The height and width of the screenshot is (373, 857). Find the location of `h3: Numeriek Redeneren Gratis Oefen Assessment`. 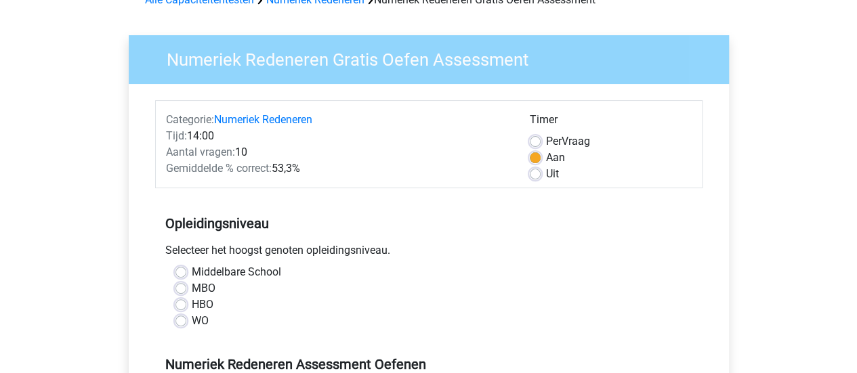

h3: Numeriek Redeneren Gratis Oefen Assessment is located at coordinates (434, 57).